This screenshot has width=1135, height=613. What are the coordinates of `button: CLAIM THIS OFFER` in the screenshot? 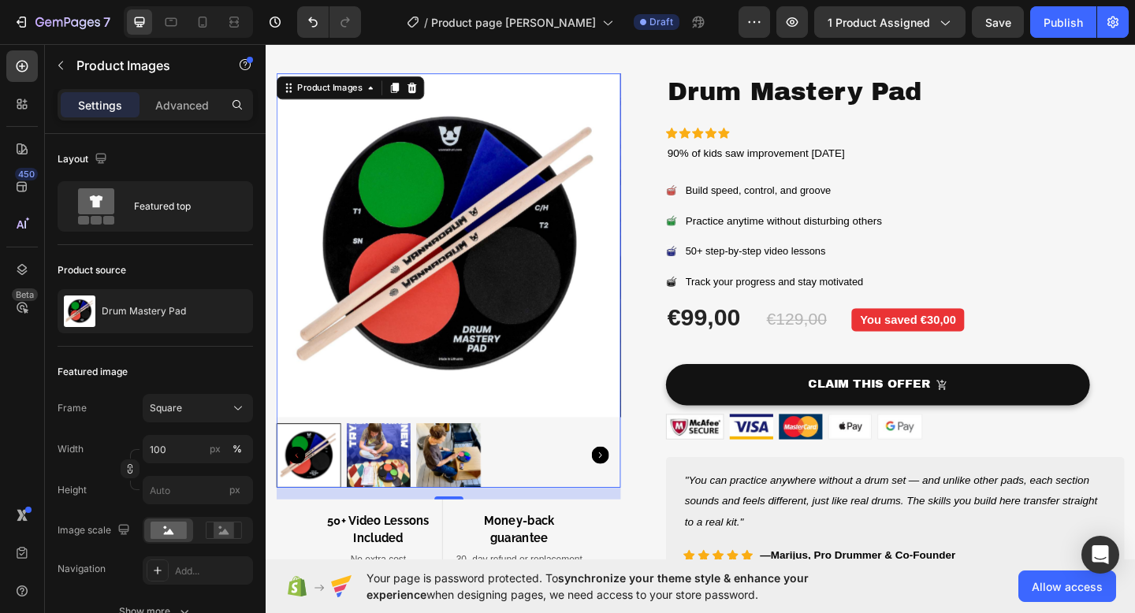 It's located at (665, 373).